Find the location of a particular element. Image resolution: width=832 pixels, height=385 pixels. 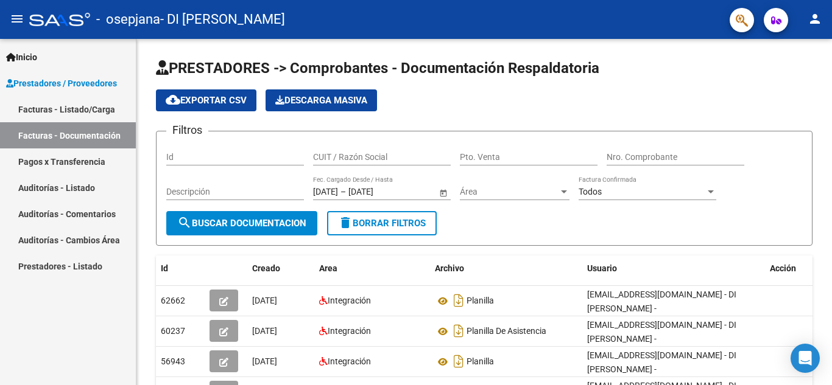

span: Archivo is located at coordinates (449, 269).